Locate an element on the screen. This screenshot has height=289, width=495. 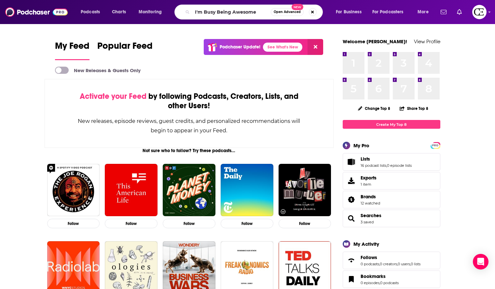
span: PRO is located at coordinates (435, 145).